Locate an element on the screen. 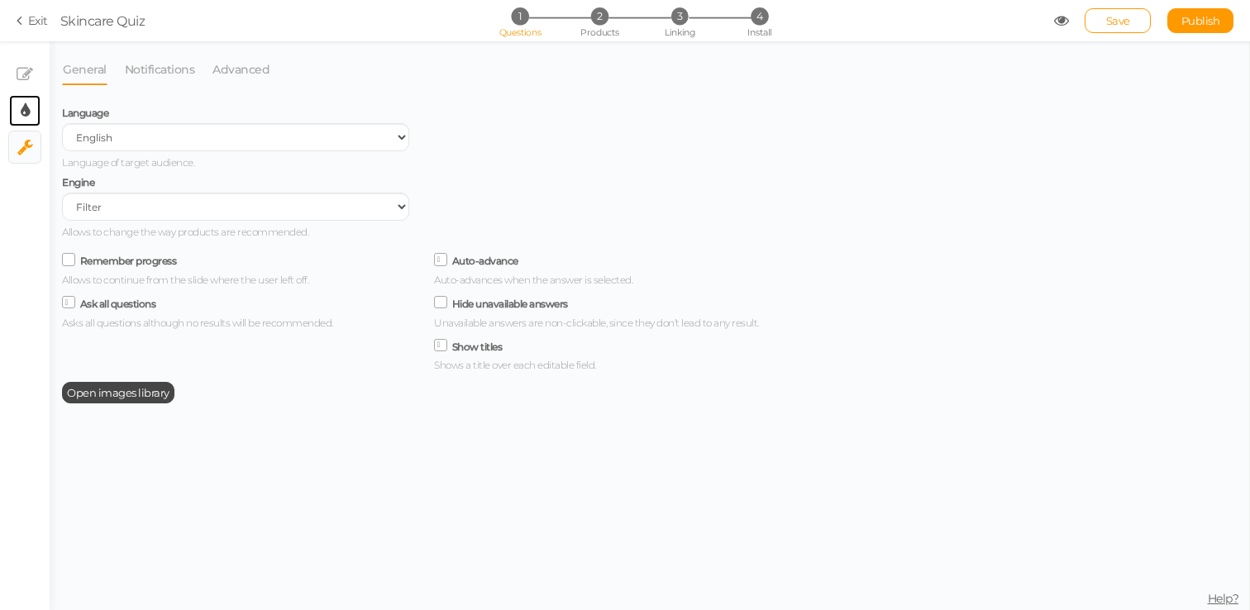 This screenshot has height=610, width=1250. span: 4 is located at coordinates (759, 16).